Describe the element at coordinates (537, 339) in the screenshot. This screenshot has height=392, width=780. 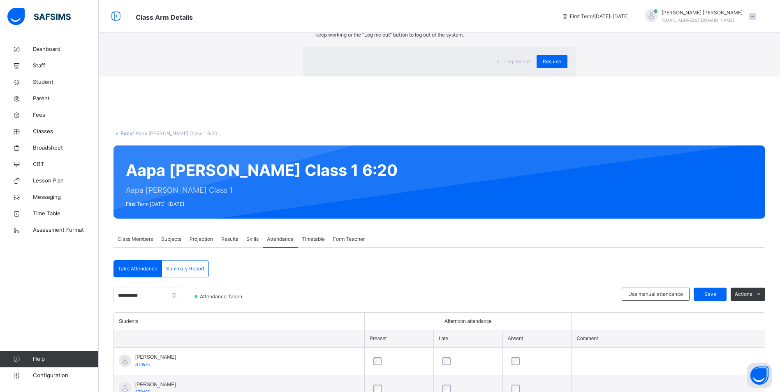
I see `th: Absent` at that location.